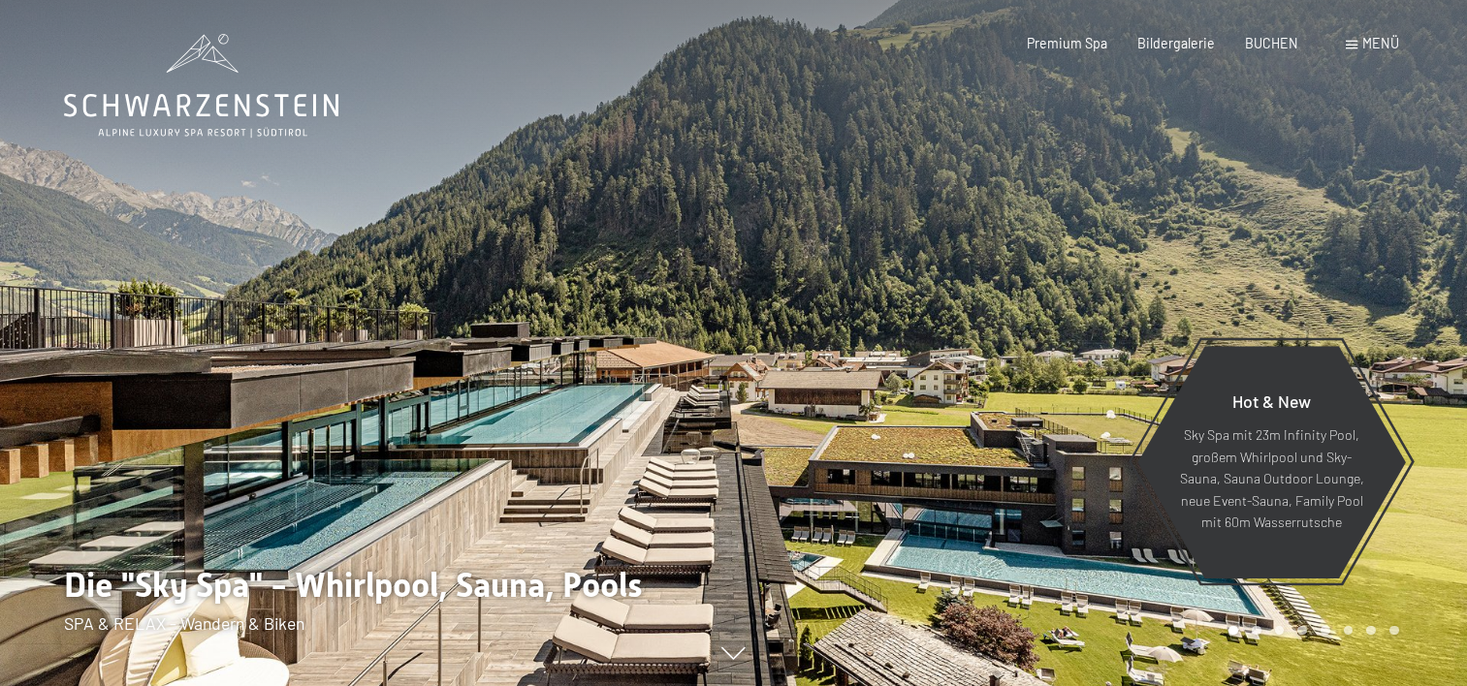 The width and height of the screenshot is (1467, 686). What do you see at coordinates (1233, 631) in the screenshot?
I see `div: Carousel Page 1 (Current Slide)` at bounding box center [1233, 631].